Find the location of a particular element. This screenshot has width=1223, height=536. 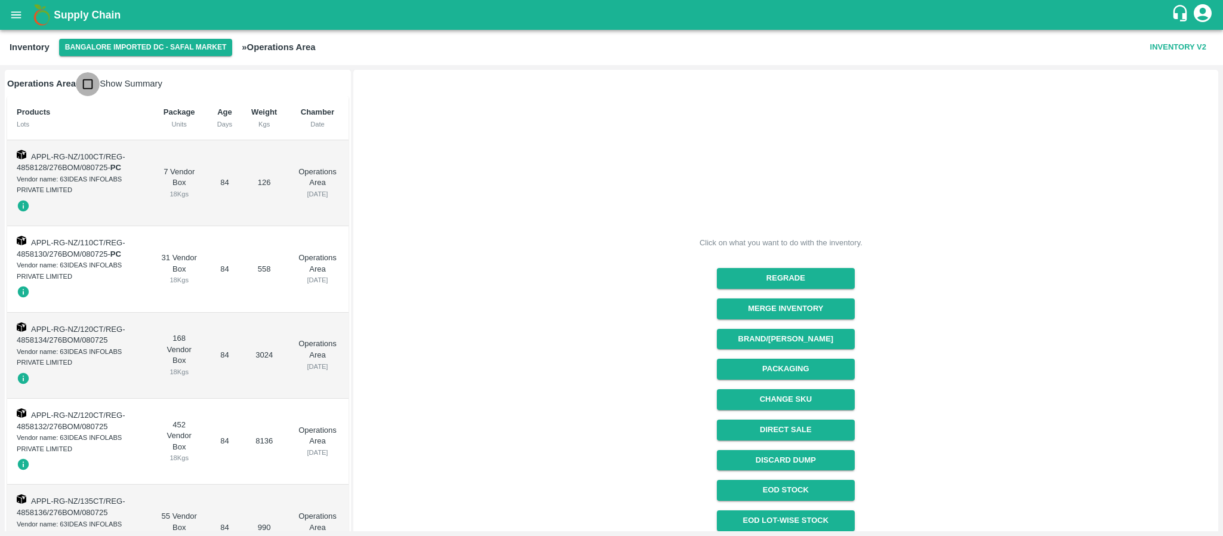

div: account of current user is located at coordinates (1202, 15).